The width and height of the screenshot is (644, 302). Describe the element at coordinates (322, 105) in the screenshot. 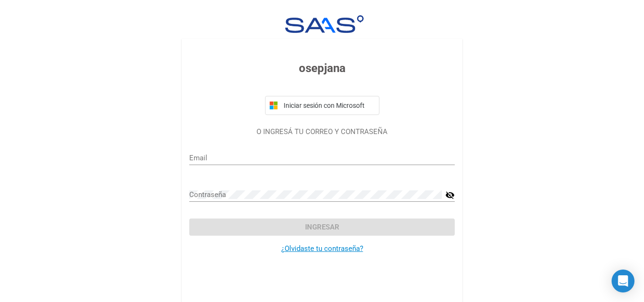

I see `button: Iniciar sesión con Microsoft` at that location.